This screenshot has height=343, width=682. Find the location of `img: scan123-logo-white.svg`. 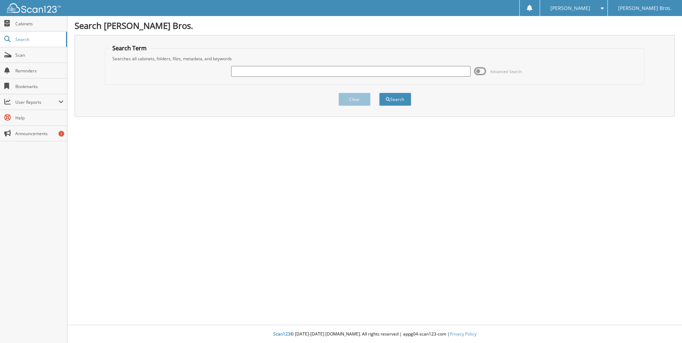

img: scan123-logo-white.svg is located at coordinates (34, 8).